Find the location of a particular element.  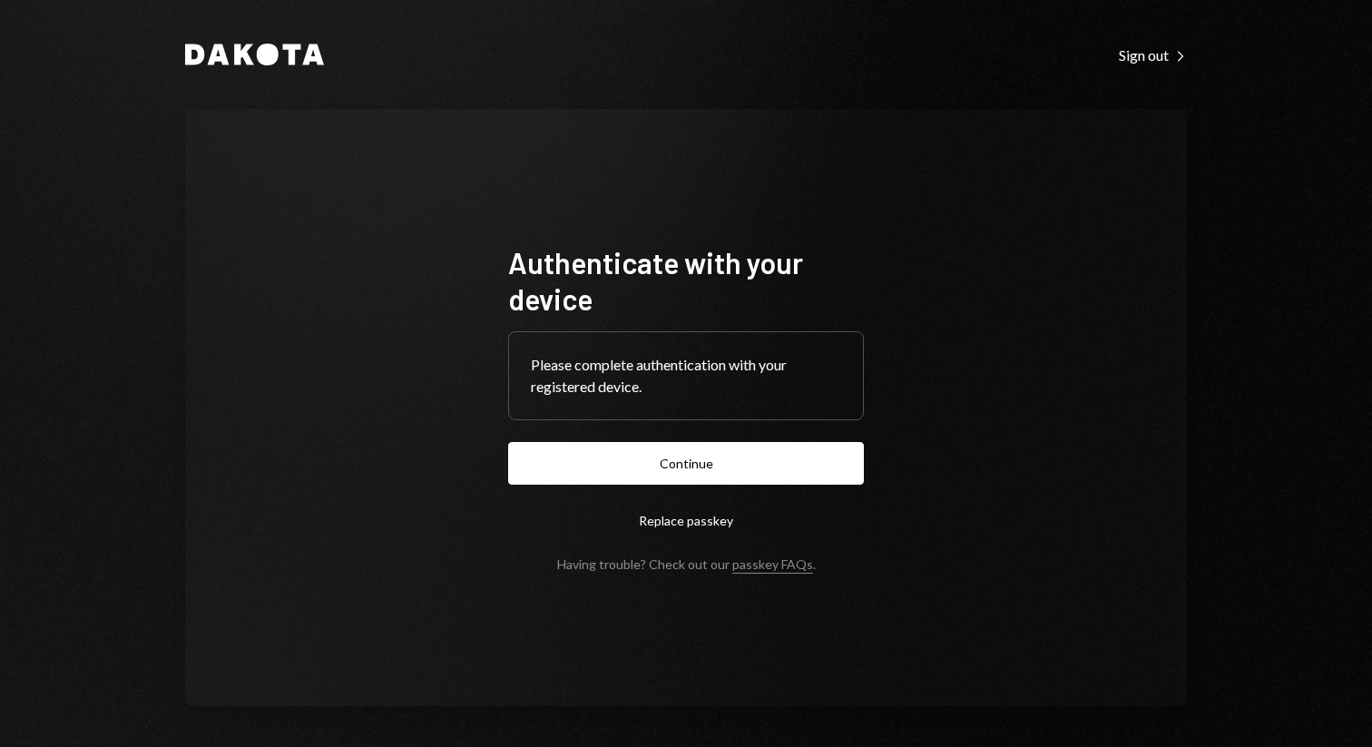

button: Continue is located at coordinates (686, 463).